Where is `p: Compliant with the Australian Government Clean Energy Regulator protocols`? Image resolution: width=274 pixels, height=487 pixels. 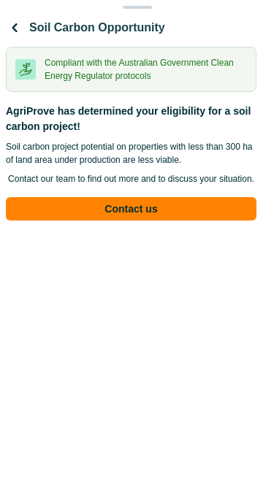
p: Compliant with the Australian Government Clean Energy Regulator protocols is located at coordinates (145, 69).